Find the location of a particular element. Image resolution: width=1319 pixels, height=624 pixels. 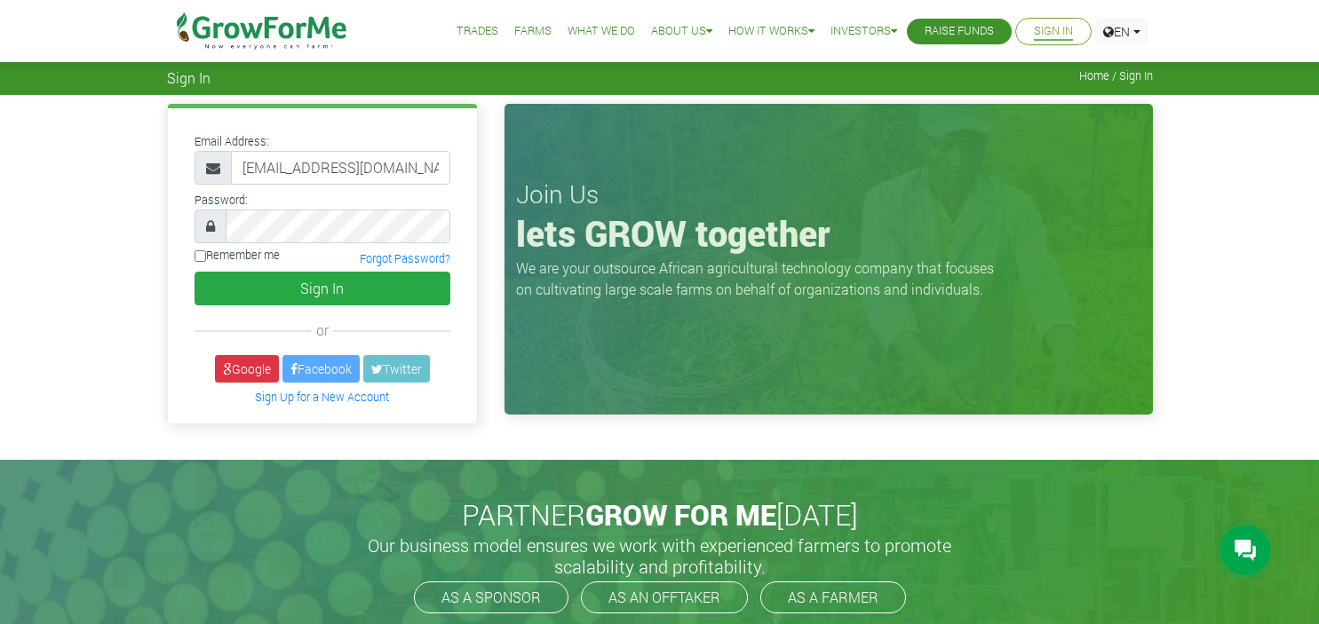

input: Remember me is located at coordinates (200, 256).